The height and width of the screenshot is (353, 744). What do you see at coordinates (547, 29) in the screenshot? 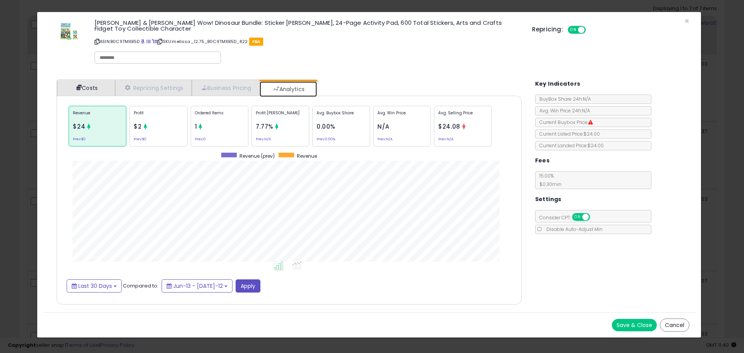
I see `h5: Repricing:` at bounding box center [547, 29].